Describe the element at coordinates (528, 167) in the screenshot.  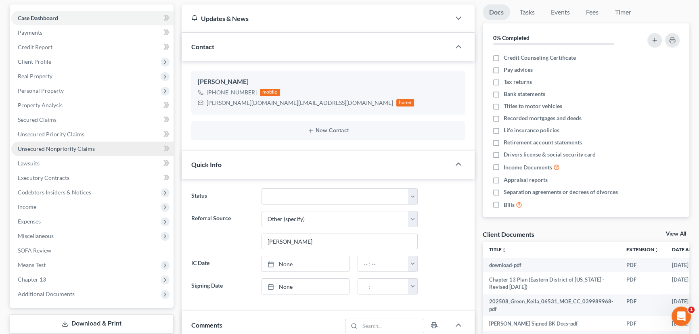
I see `span: Income Documents` at that location.